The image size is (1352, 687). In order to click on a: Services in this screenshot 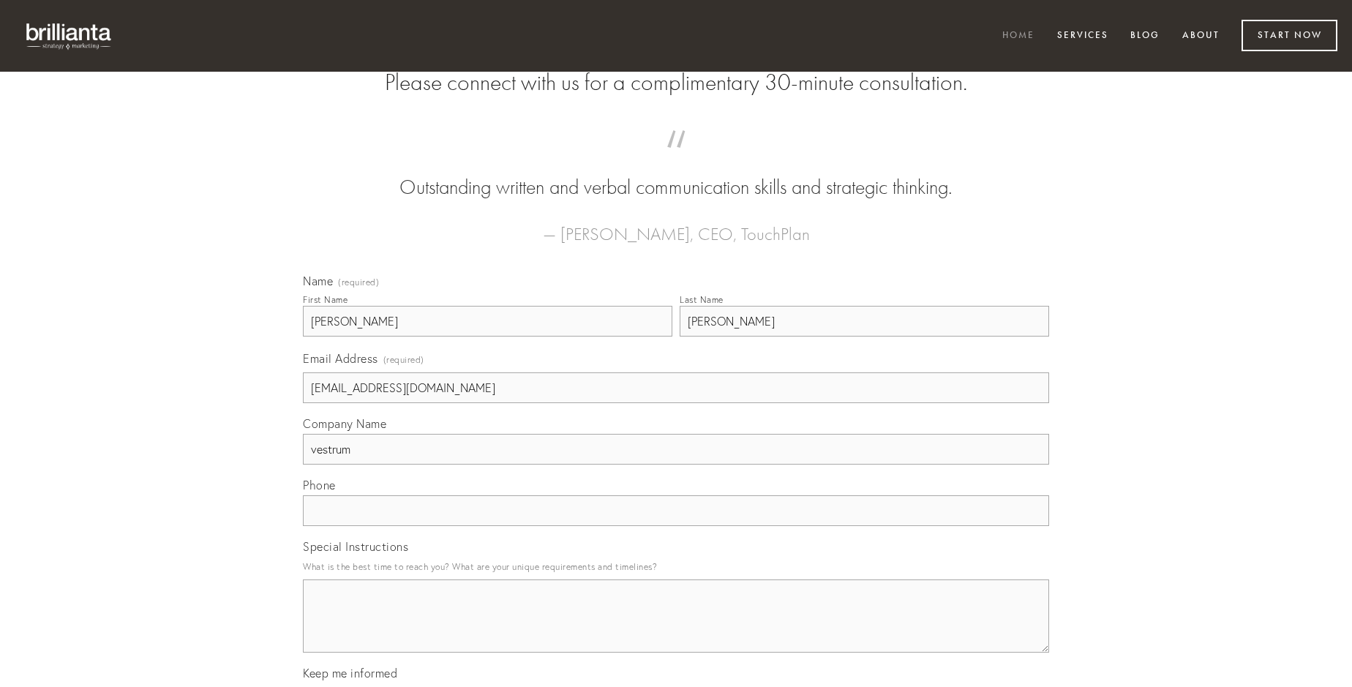, I will do `click(1083, 36)`.